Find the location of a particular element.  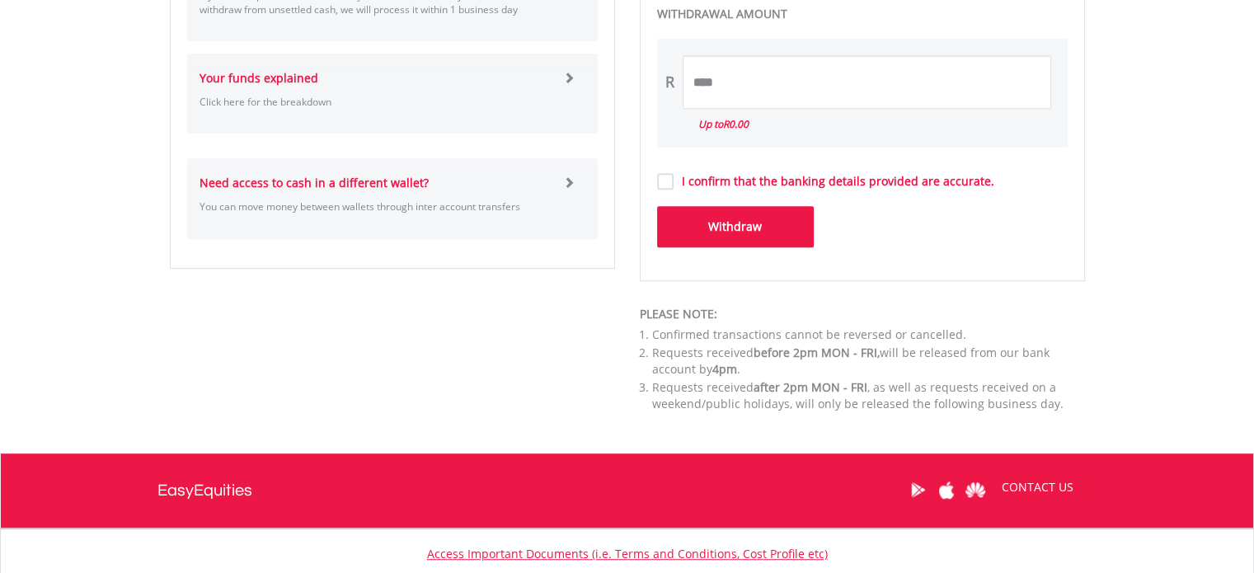

strong: Your funds explained is located at coordinates (259, 78).